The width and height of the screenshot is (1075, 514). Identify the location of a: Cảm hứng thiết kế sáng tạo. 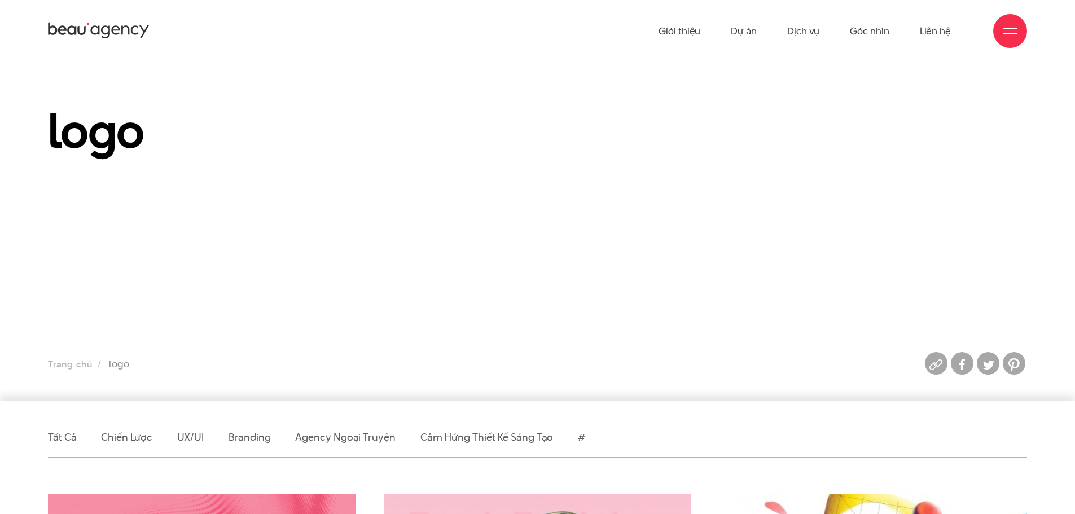
(487, 437).